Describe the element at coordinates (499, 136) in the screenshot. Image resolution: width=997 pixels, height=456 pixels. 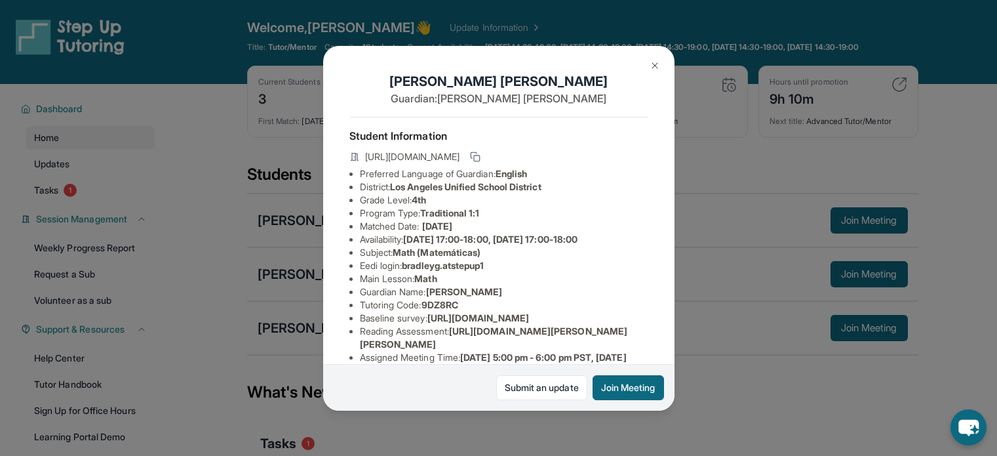
I see `h4: Student Information` at that location.